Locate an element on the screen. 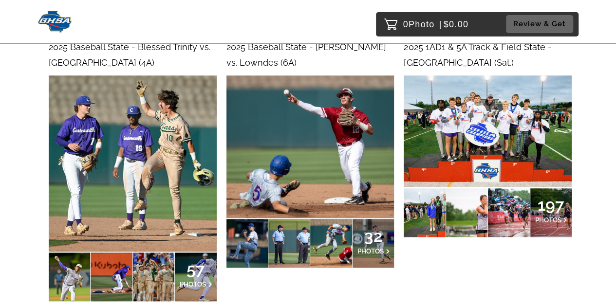 This screenshot has width=616, height=307. a: Review & Get is located at coordinates (541, 24).